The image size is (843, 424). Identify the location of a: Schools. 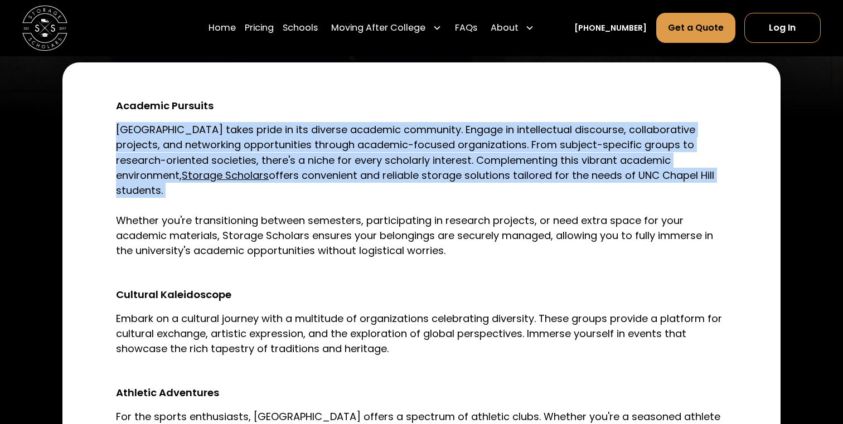
(300, 28).